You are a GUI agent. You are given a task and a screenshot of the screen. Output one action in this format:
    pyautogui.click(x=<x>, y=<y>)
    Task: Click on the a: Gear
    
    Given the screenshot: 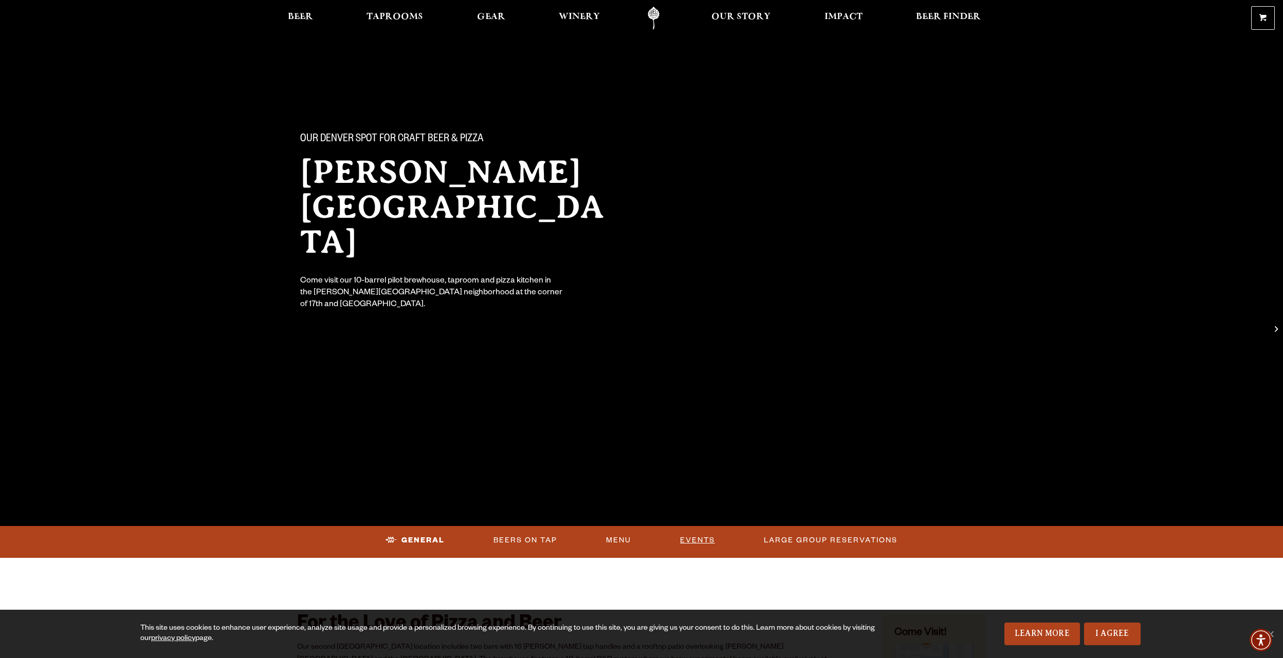 What is the action you would take?
    pyautogui.click(x=491, y=18)
    